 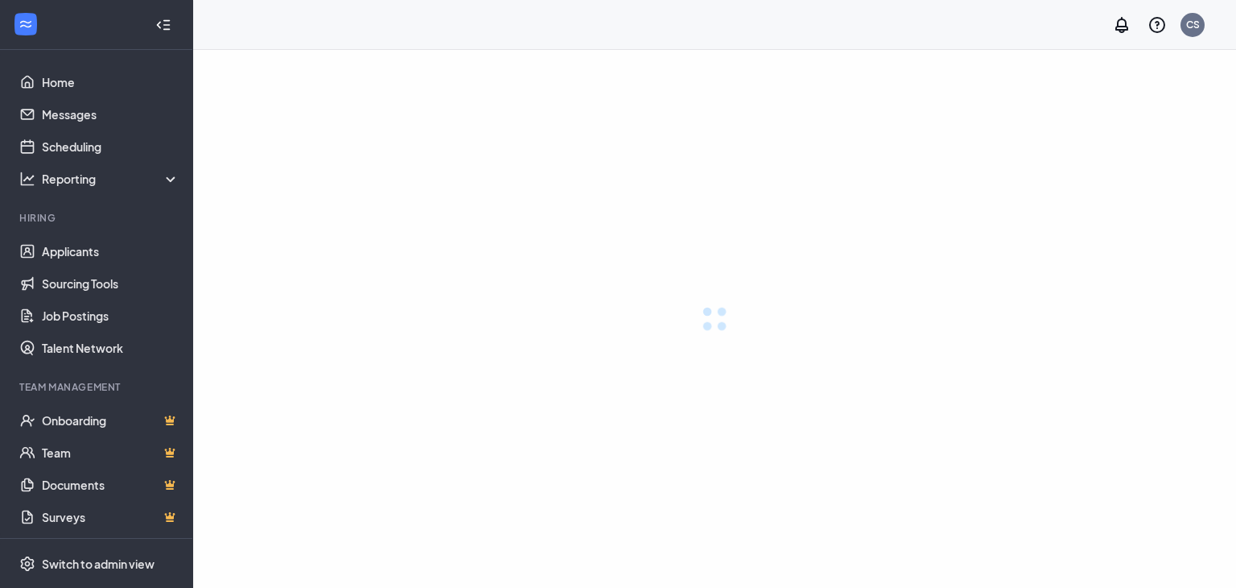 What do you see at coordinates (1157, 25) in the screenshot?
I see `svg: QuestionInfo` at bounding box center [1157, 25].